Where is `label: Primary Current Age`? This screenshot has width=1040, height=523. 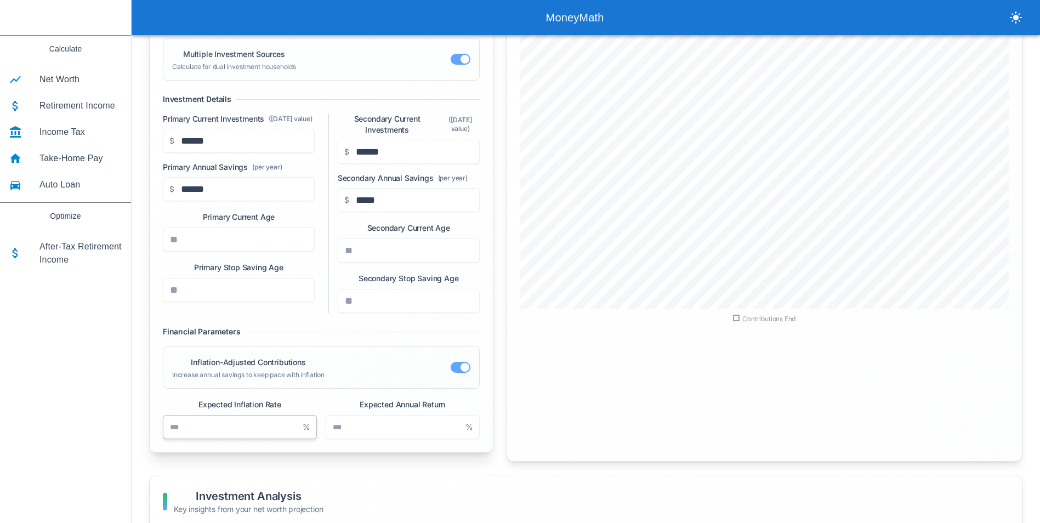
label: Primary Current Age is located at coordinates (239, 216).